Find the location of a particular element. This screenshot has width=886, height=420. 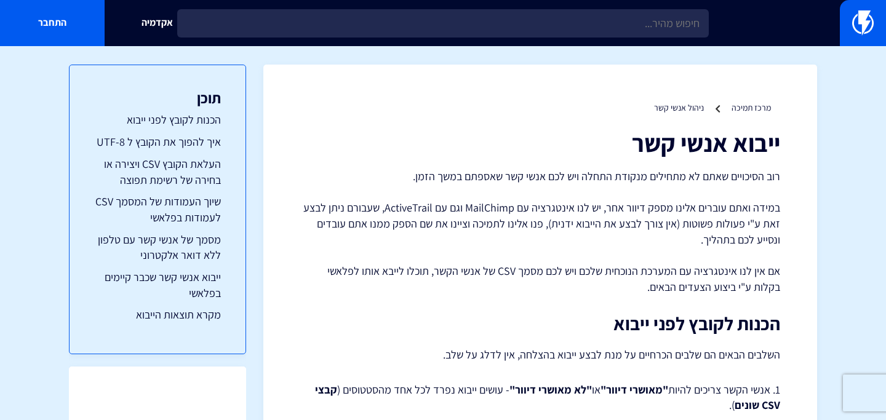

a: הכנות לקובץ לפני ייבוא is located at coordinates (158, 120).